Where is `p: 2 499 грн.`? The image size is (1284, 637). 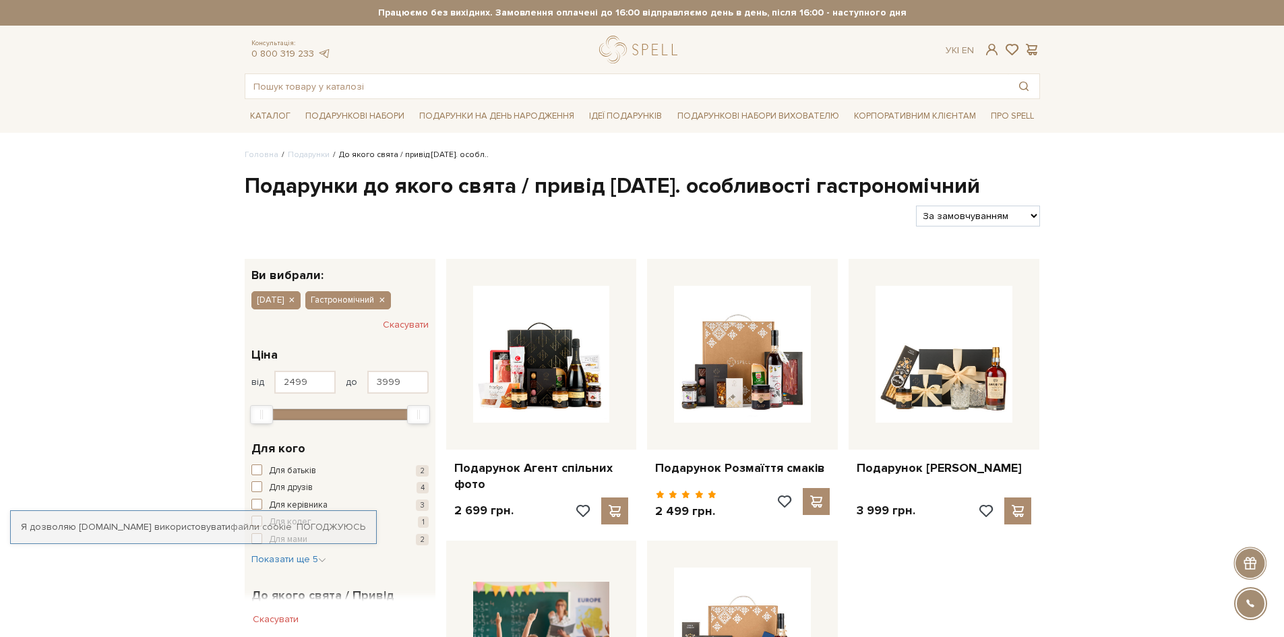
p: 2 499 грн. is located at coordinates (685, 511).